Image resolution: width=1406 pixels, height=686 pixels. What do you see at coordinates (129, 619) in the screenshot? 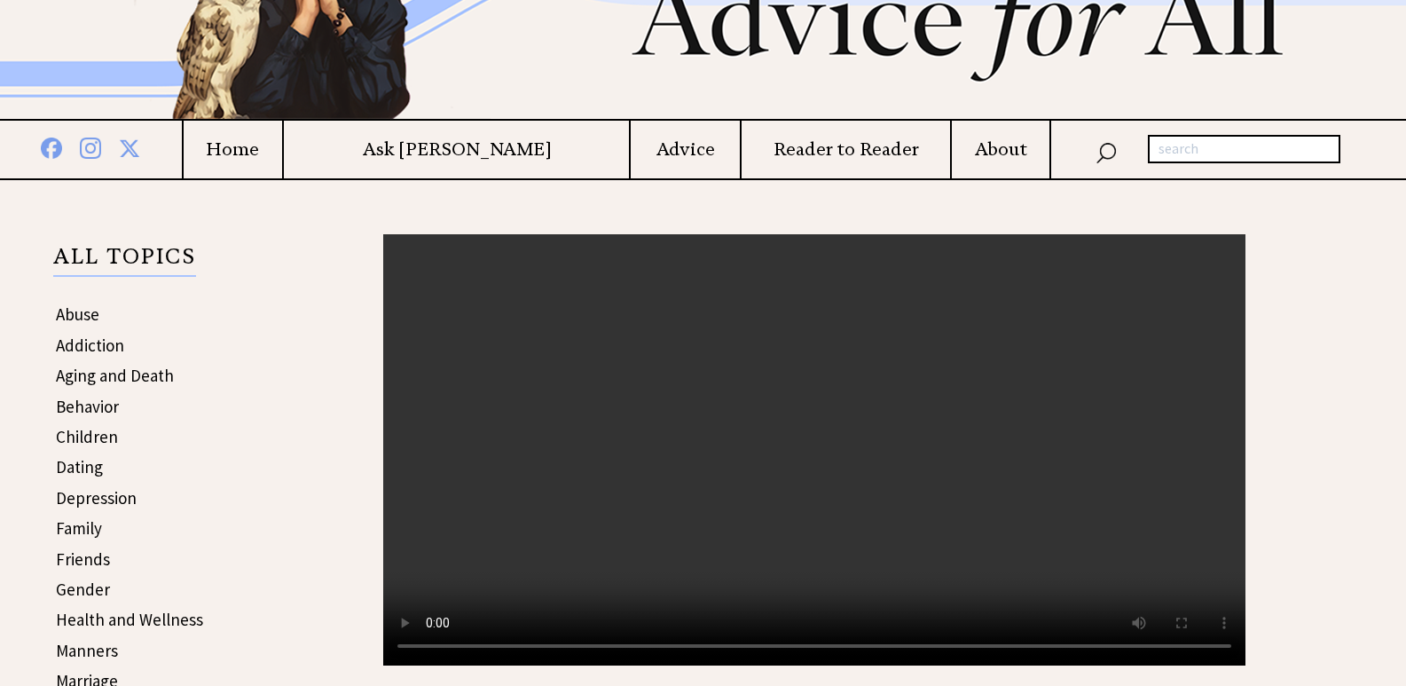
I see `a: Health and Wellness` at bounding box center [129, 619].